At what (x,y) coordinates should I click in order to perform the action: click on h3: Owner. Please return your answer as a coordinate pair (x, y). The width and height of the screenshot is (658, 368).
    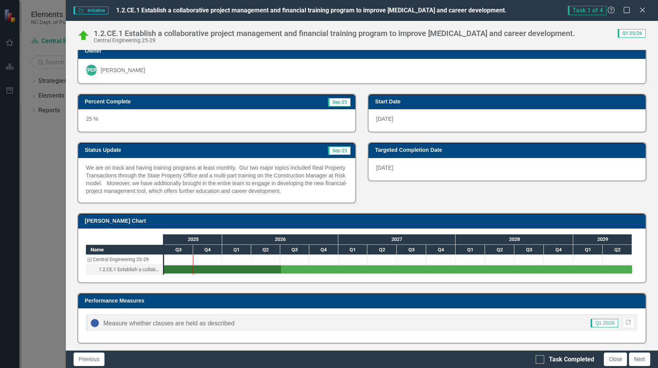
    Looking at the image, I should click on (363, 51).